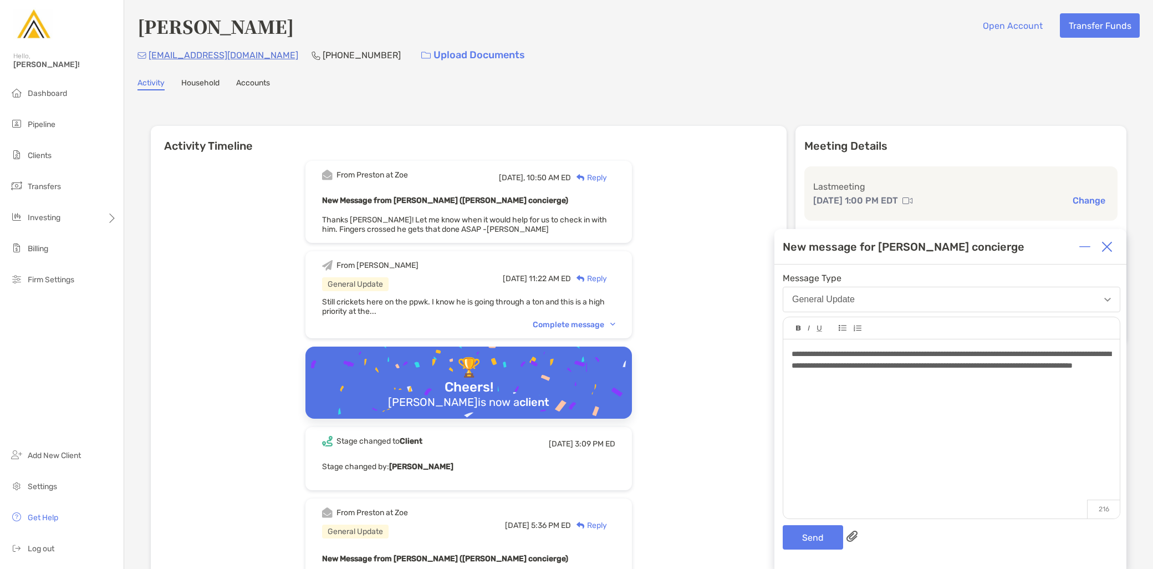  What do you see at coordinates (253, 84) in the screenshot?
I see `a: Accounts` at bounding box center [253, 84].